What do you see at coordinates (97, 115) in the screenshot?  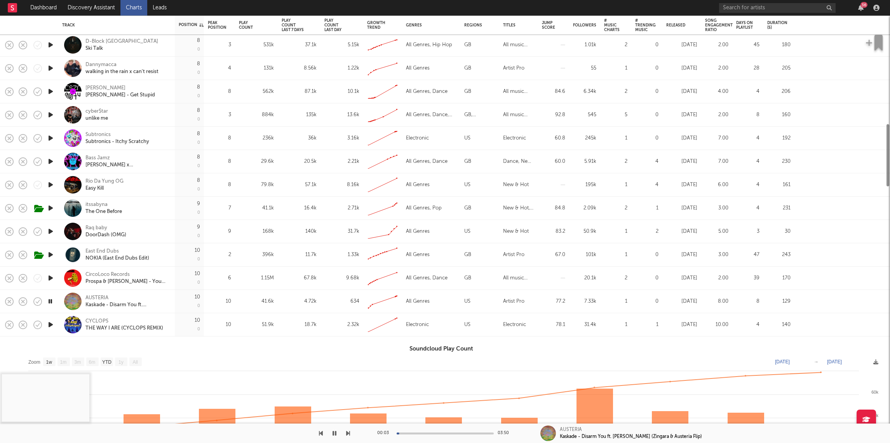 I see `a: cyber$tarunlike me` at bounding box center [97, 115].